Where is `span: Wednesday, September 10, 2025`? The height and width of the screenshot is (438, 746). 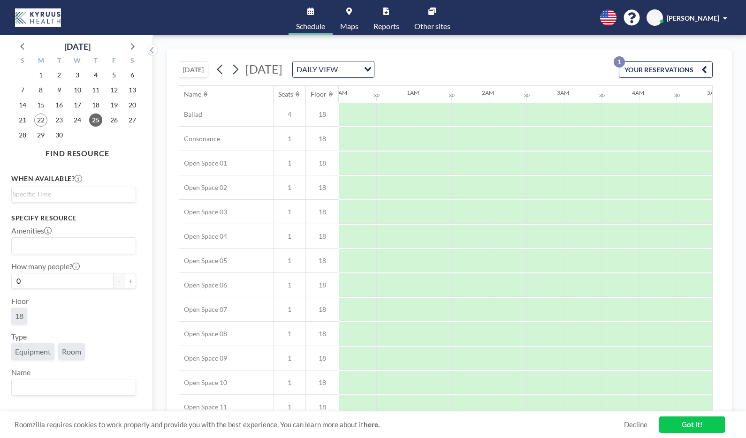
span: Wednesday, September 10, 2025 is located at coordinates (77, 90).